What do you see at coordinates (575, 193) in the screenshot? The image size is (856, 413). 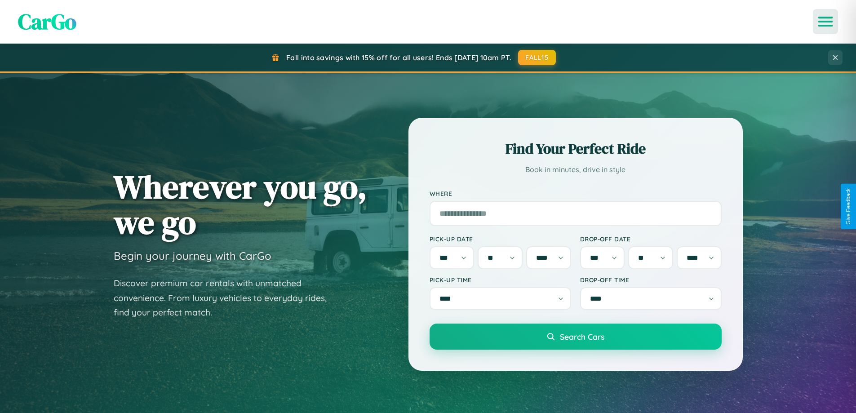 I see `label: Where` at bounding box center [575, 193].